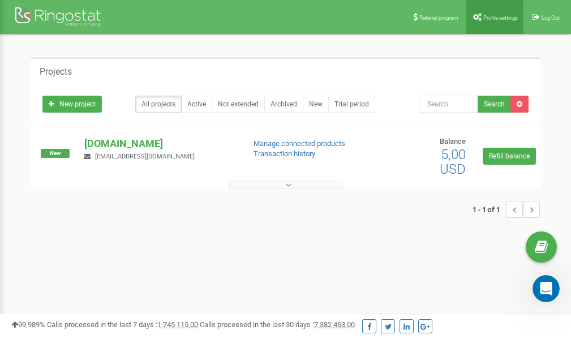 The image size is (571, 339). What do you see at coordinates (55, 153) in the screenshot?
I see `span: New` at bounding box center [55, 153].